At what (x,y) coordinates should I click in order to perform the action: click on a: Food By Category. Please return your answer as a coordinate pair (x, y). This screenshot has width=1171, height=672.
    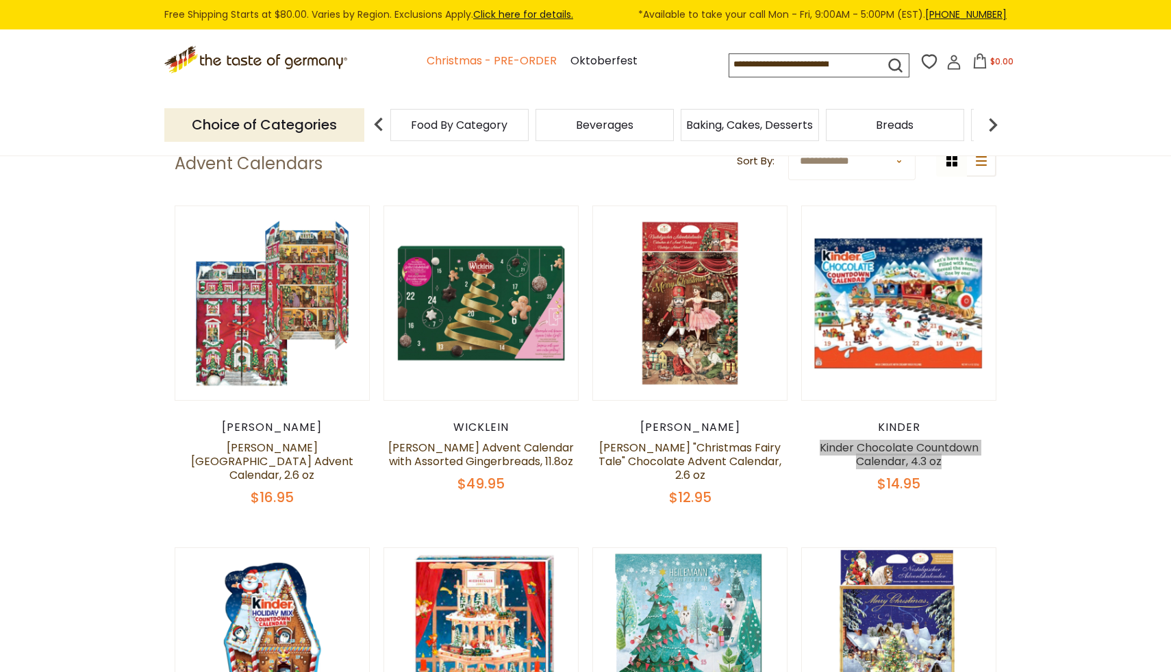
    Looking at the image, I should click on (459, 125).